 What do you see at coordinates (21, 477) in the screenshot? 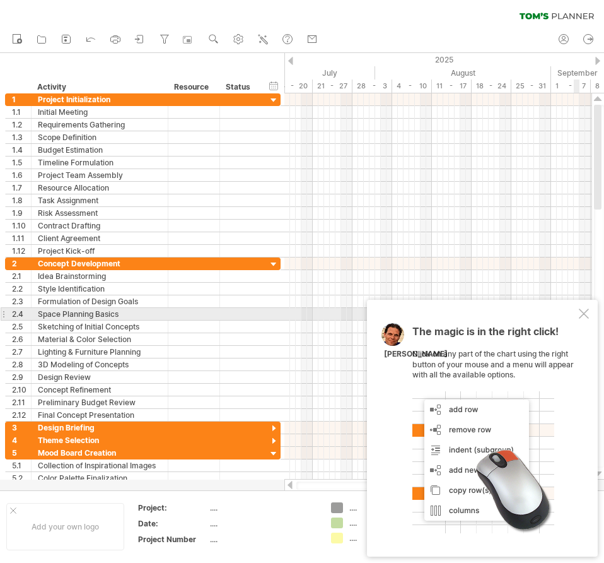
I see `div: 5.2` at bounding box center [21, 477].